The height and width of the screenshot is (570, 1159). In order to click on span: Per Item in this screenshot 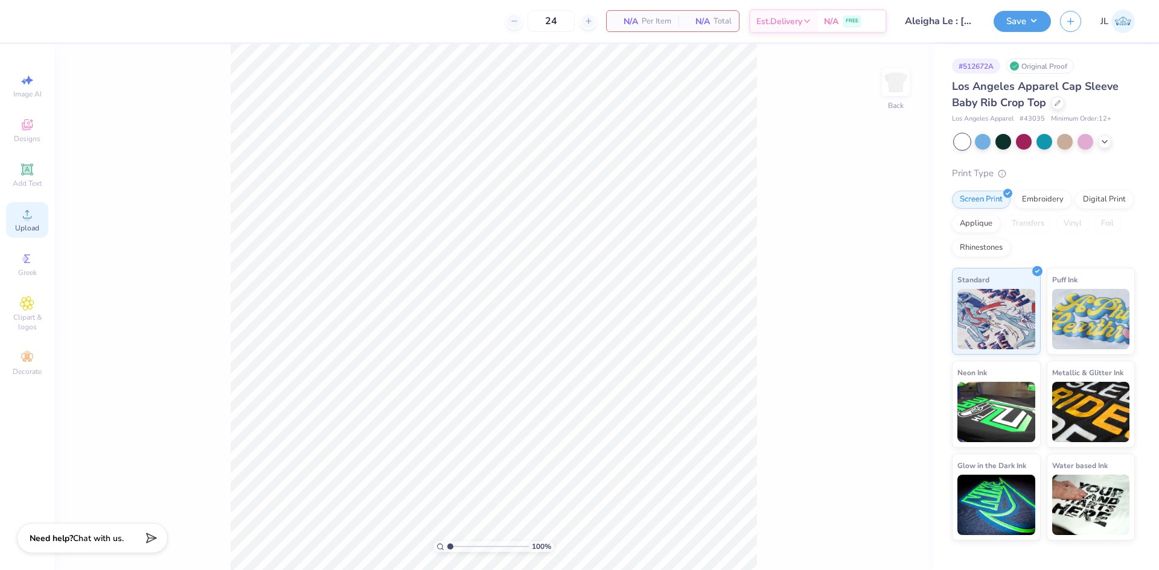, I will do `click(656, 21)`.